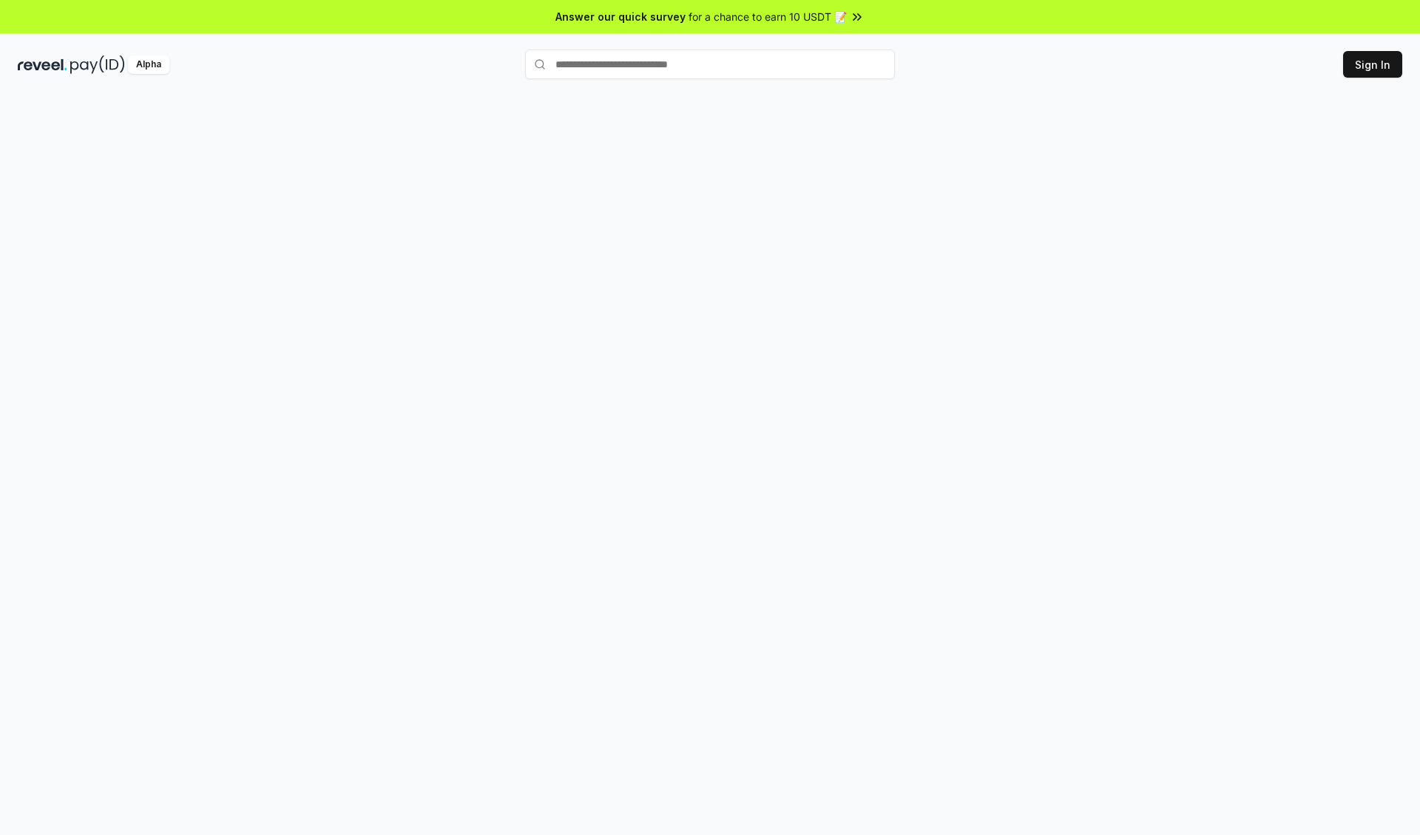 The image size is (1420, 835). I want to click on span: Answer our quick survey, so click(620, 16).